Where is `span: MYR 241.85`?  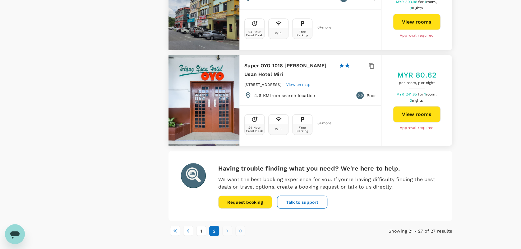 span: MYR 241.85 is located at coordinates (407, 94).